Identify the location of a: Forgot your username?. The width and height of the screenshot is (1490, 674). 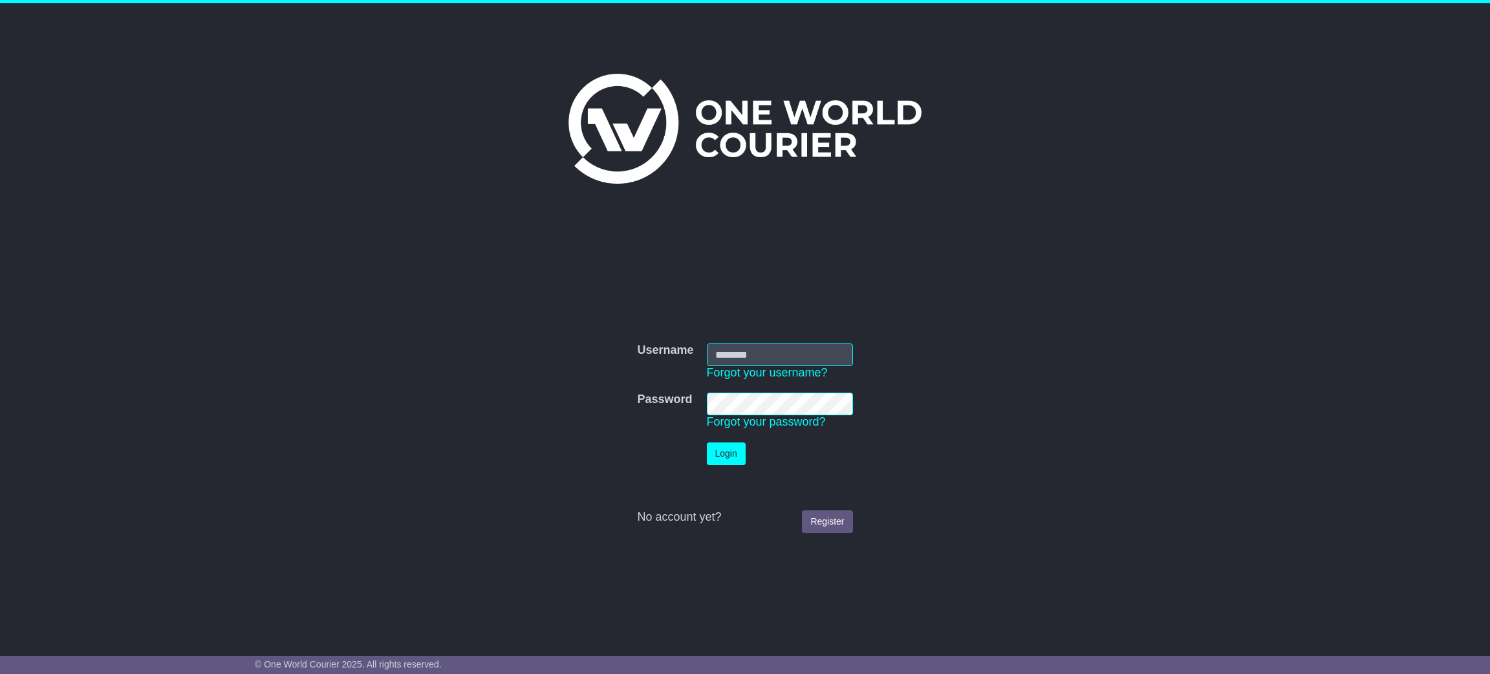
(767, 372).